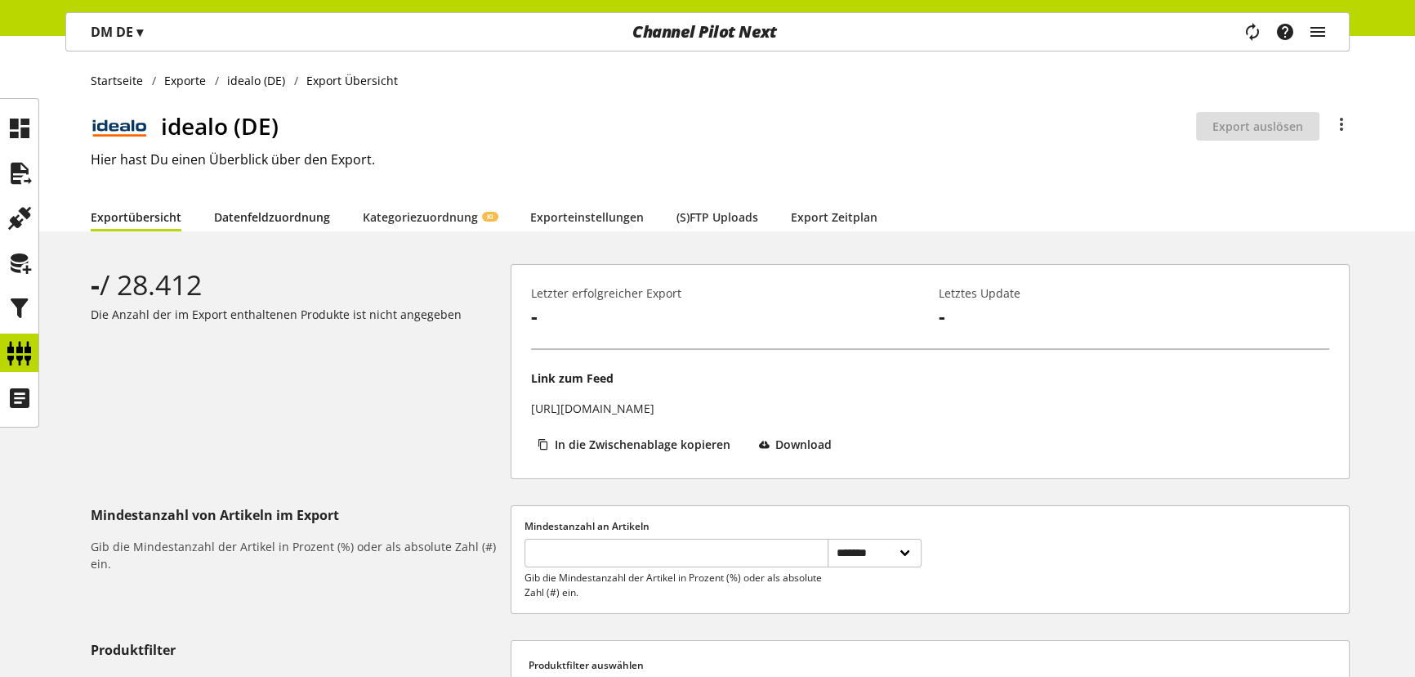 The width and height of the screenshot is (1415, 677). I want to click on a: Exportübersicht, so click(136, 217).